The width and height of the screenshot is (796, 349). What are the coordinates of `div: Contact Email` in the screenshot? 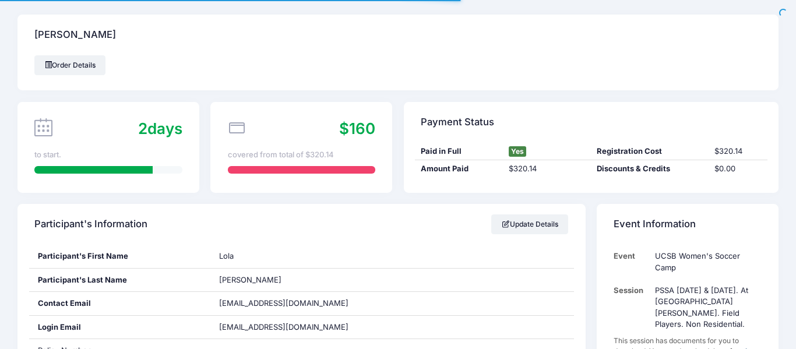 It's located at (120, 304).